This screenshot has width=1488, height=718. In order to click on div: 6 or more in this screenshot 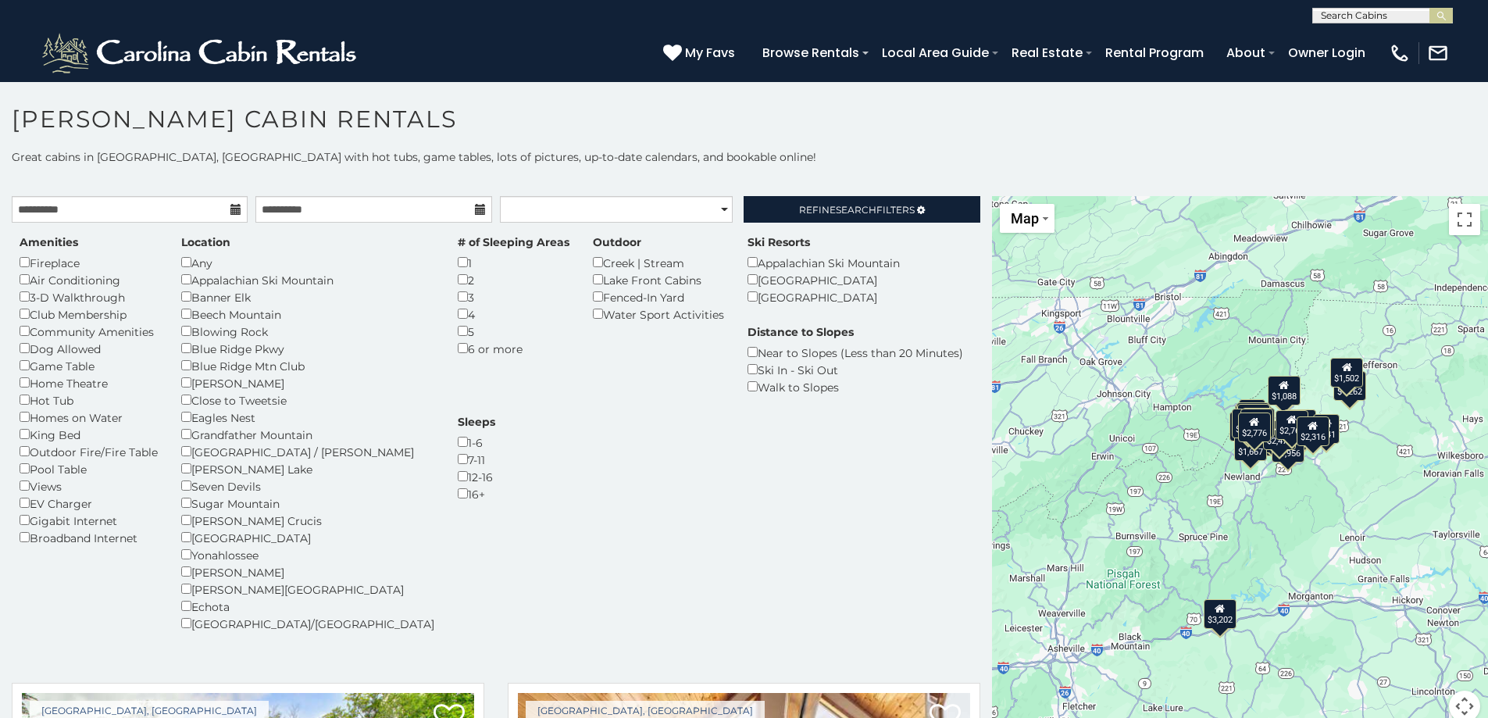, I will do `click(513, 348)`.